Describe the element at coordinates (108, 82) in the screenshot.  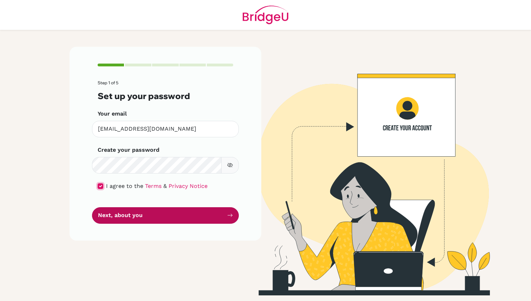
I see `span: Step 1 of 5` at that location.